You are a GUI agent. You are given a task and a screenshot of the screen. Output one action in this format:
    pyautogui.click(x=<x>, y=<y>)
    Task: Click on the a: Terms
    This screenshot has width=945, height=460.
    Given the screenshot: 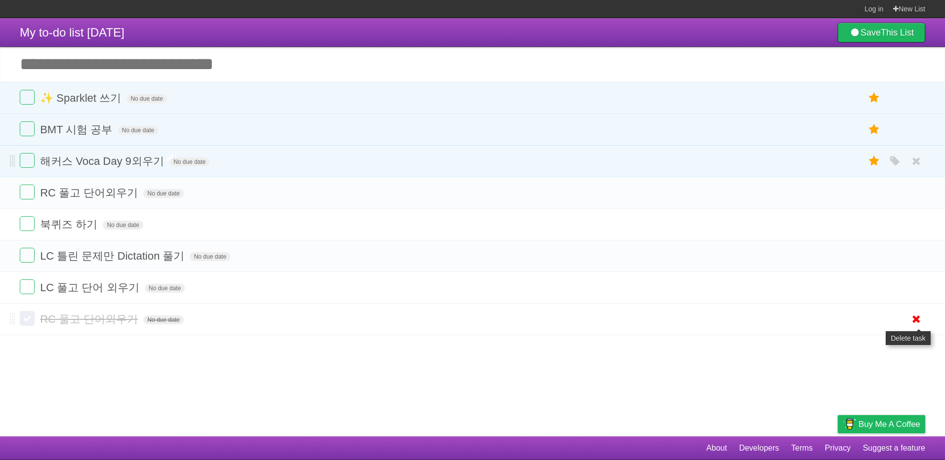 What is the action you would take?
    pyautogui.click(x=802, y=449)
    